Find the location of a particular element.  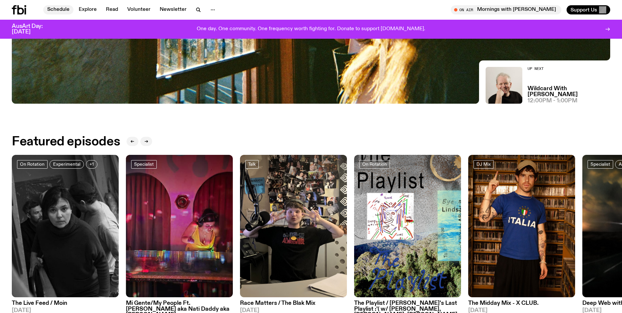

h3: Race Matters / The Blak Mix is located at coordinates (293, 303).